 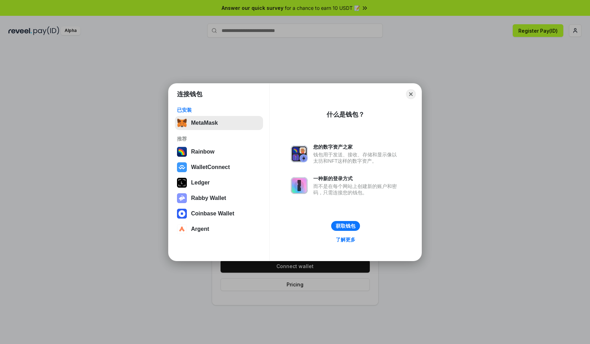 I want to click on div: 您的数字资产之家, so click(x=357, y=147).